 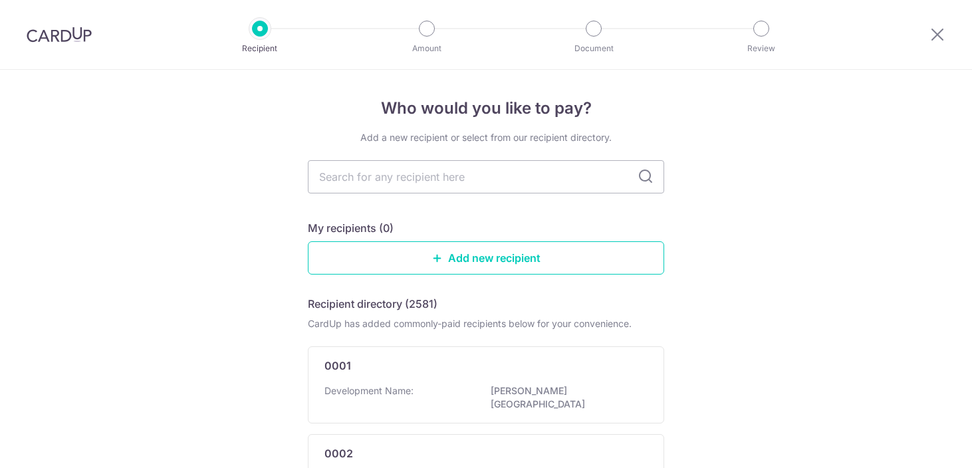 What do you see at coordinates (486, 108) in the screenshot?
I see `h4: Who would you like to pay?` at bounding box center [486, 108].